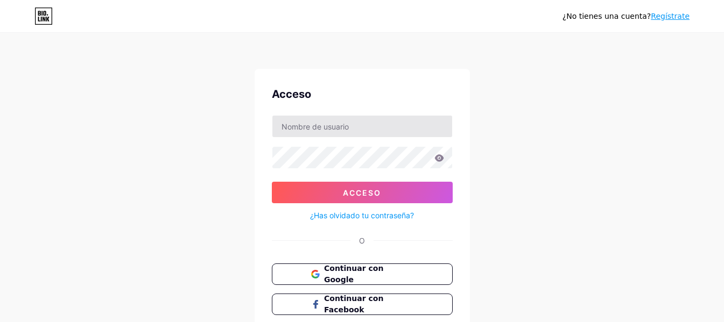  I want to click on a: Continuar con Google, so click(362, 274).